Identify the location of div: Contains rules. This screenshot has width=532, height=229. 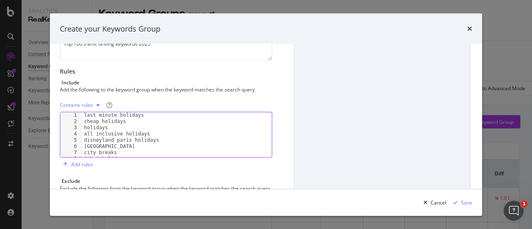
(76, 106).